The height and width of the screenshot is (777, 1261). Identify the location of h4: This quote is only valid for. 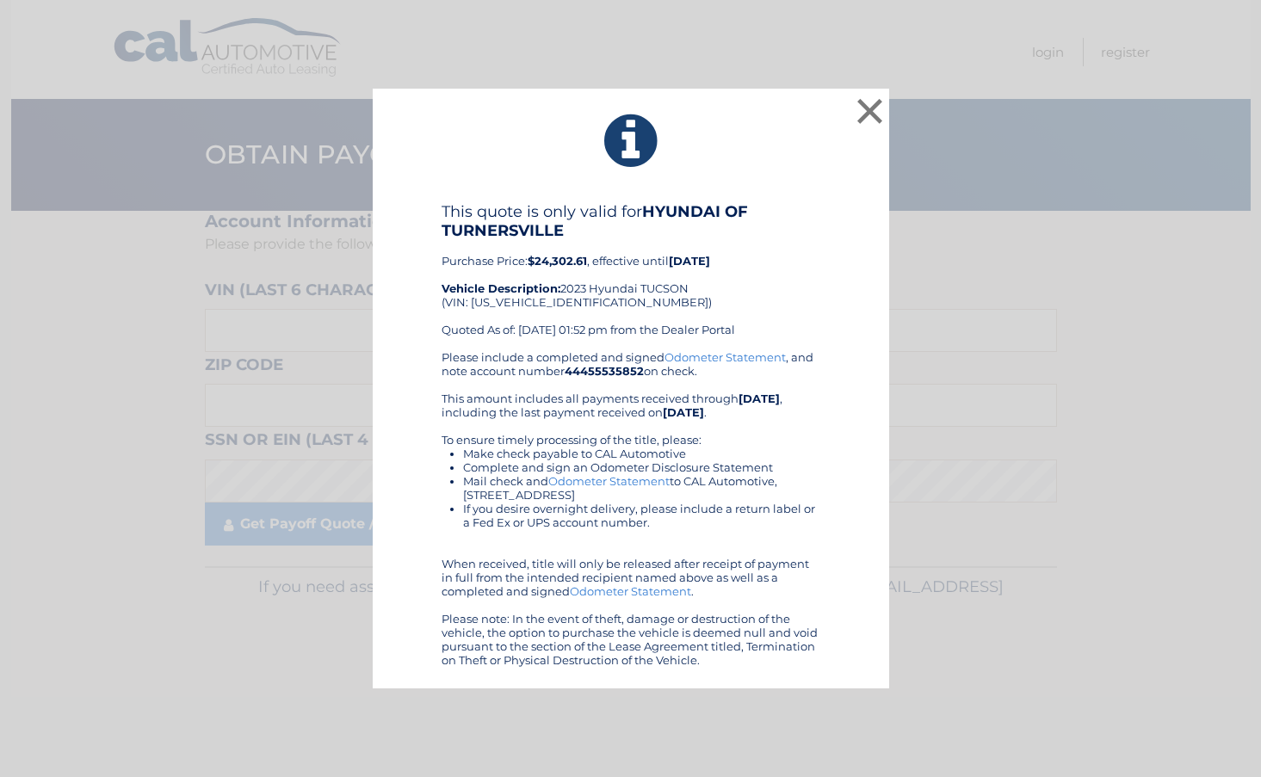
(631, 221).